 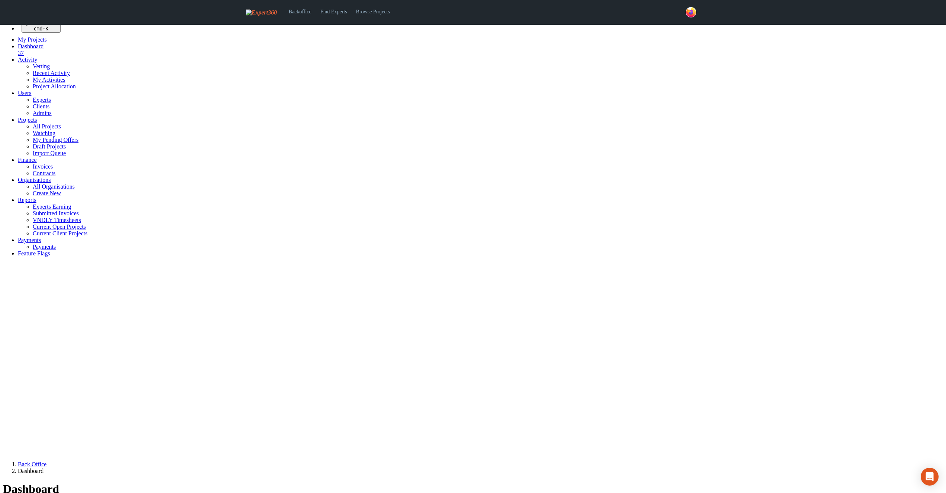 I want to click on a: Current Client Projects, so click(x=60, y=233).